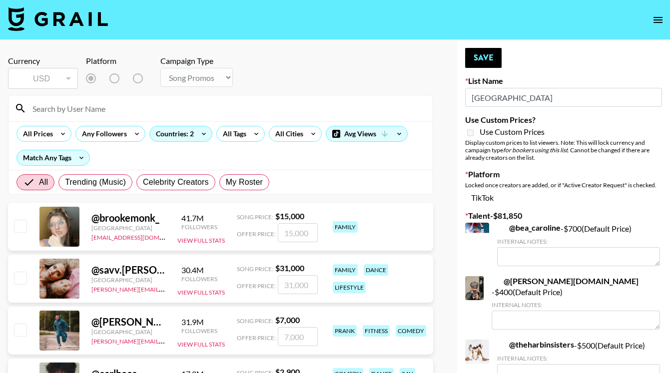 This screenshot has width=670, height=373. Describe the element at coordinates (58, 19) in the screenshot. I see `img: Grail Talent` at that location.